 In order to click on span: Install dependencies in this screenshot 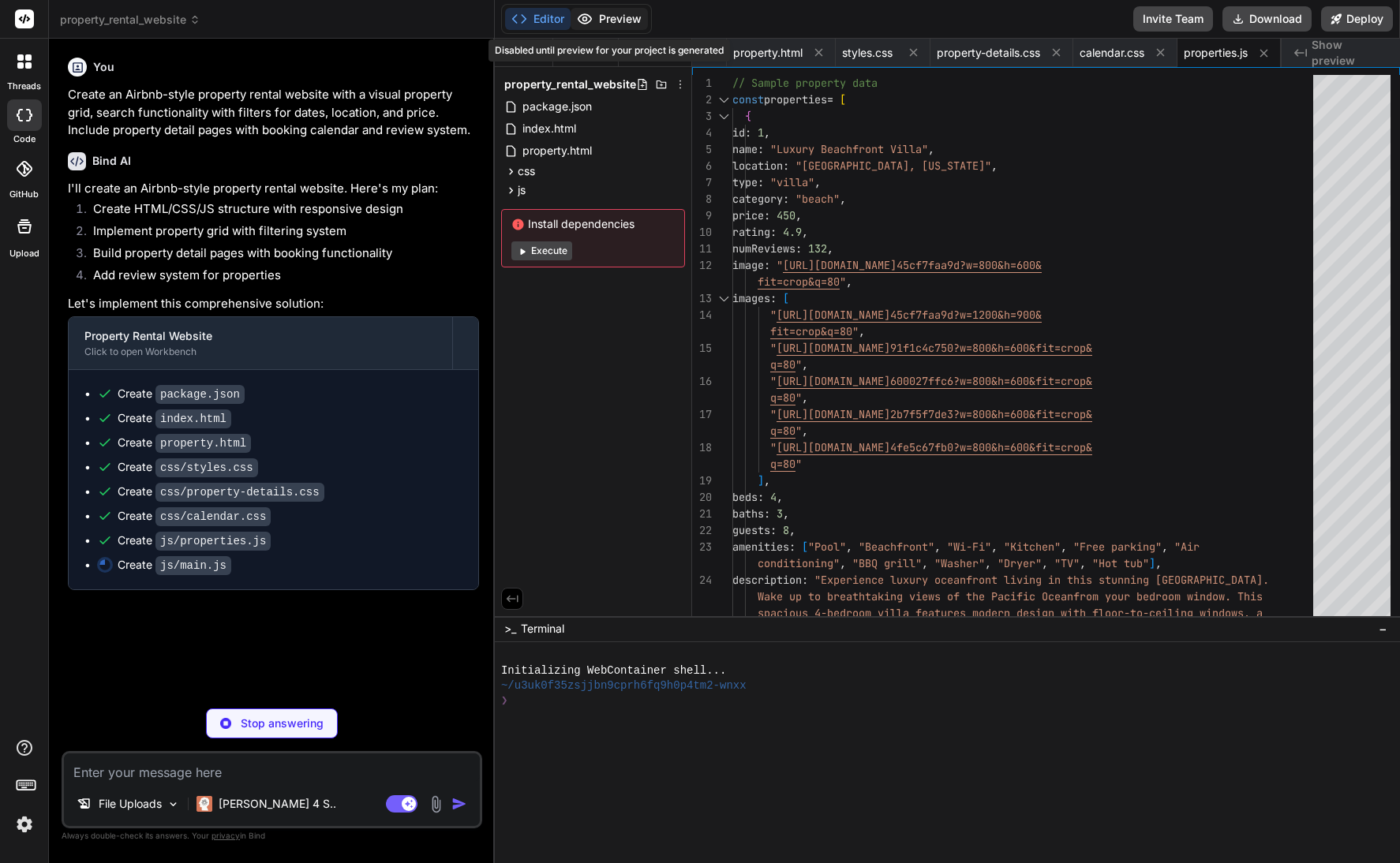, I will do `click(592, 224)`.